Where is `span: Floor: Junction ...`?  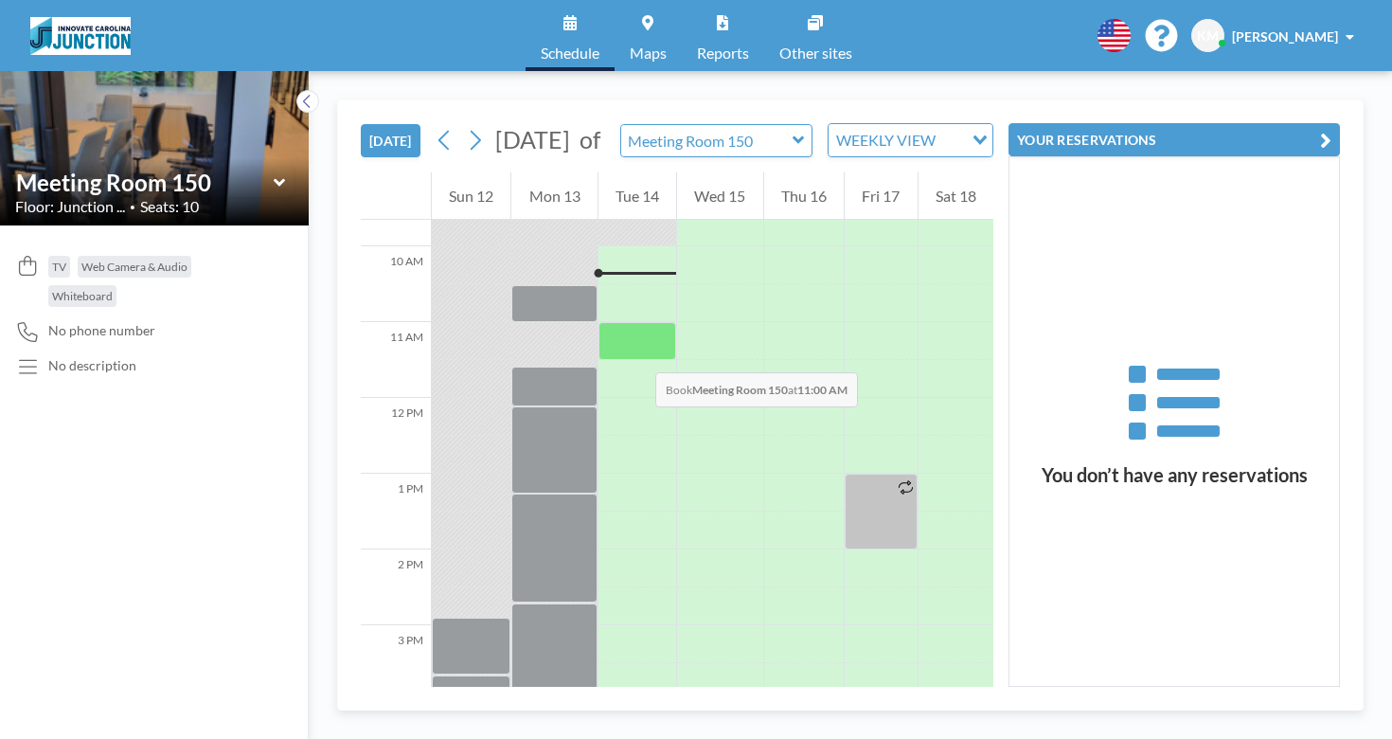
span: Floor: Junction ... is located at coordinates (70, 206).